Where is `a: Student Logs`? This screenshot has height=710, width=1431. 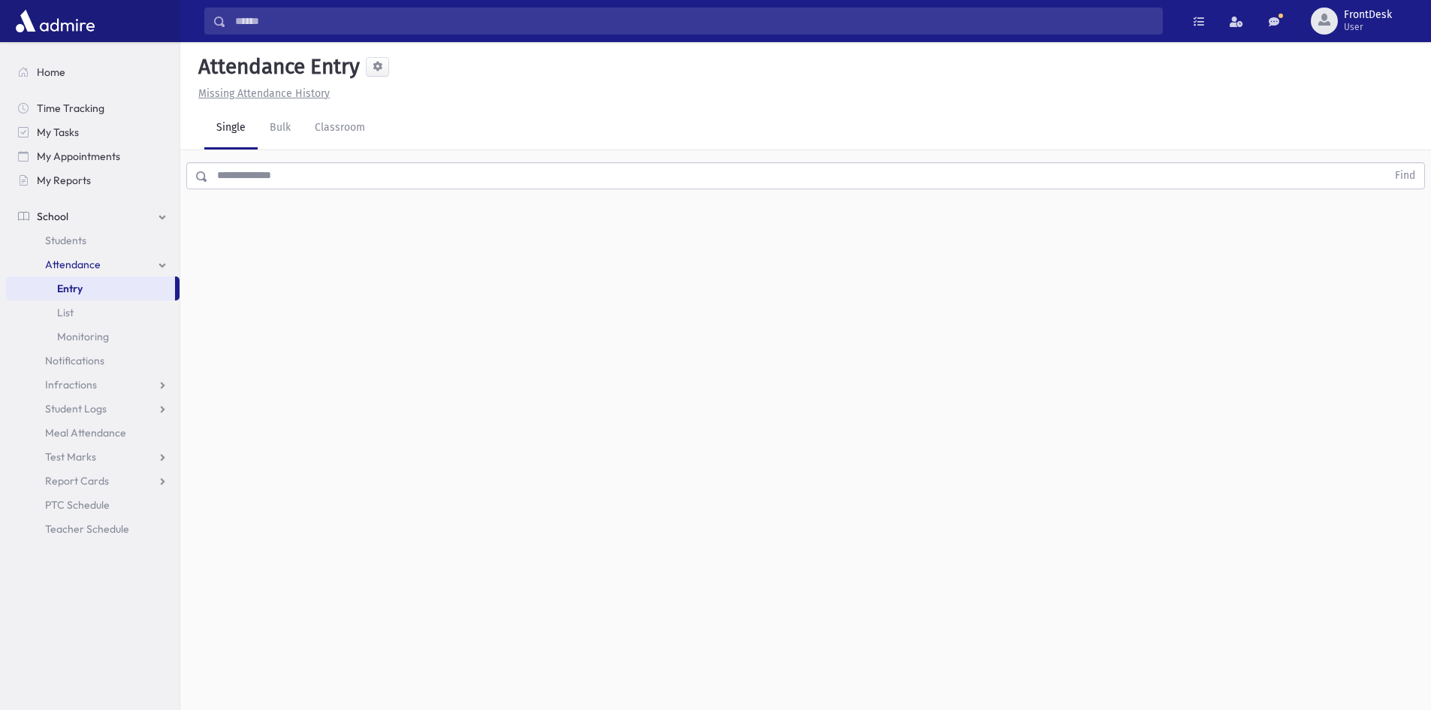
a: Student Logs is located at coordinates (92, 409).